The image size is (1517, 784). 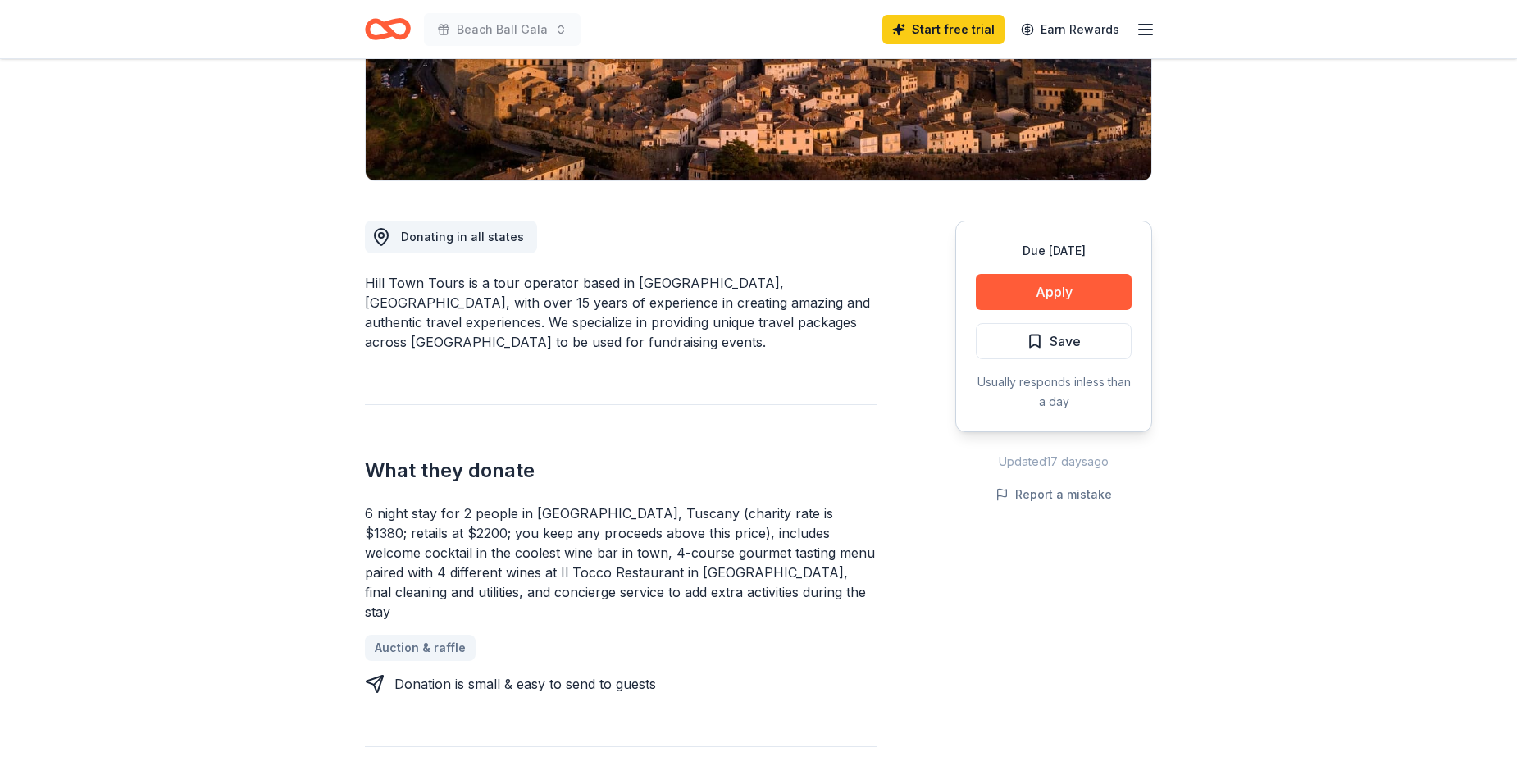 I want to click on span: Save, so click(x=1065, y=341).